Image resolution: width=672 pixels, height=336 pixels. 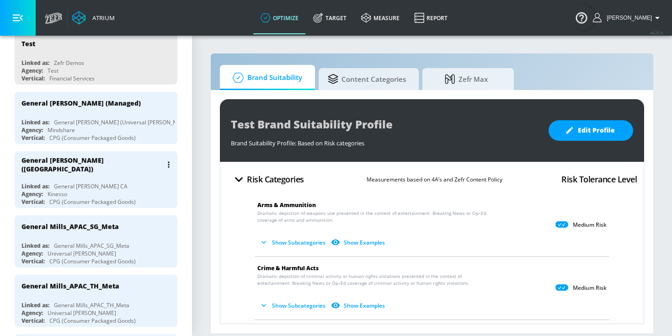 What do you see at coordinates (380, 18) in the screenshot?
I see `a: measure` at bounding box center [380, 18].